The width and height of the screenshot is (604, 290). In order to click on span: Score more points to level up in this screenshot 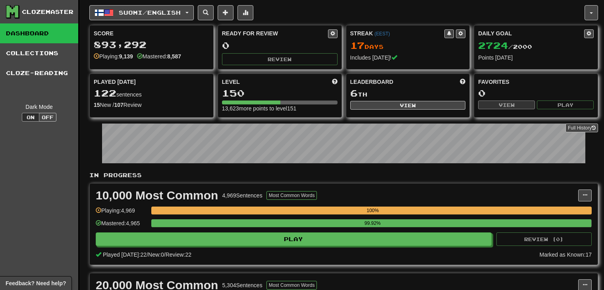, I will do `click(335, 82)`.